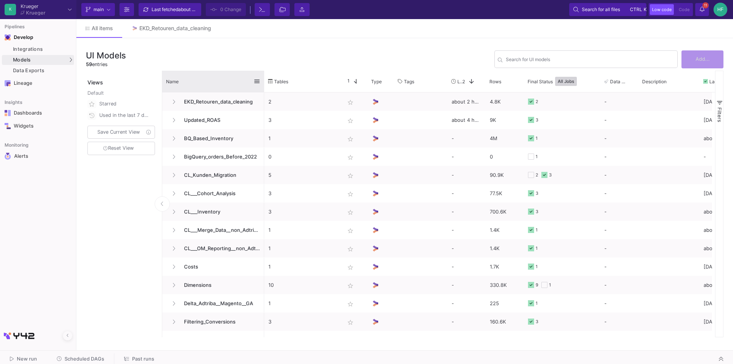  Describe the element at coordinates (566, 81) in the screenshot. I see `button: All Jobs` at that location.